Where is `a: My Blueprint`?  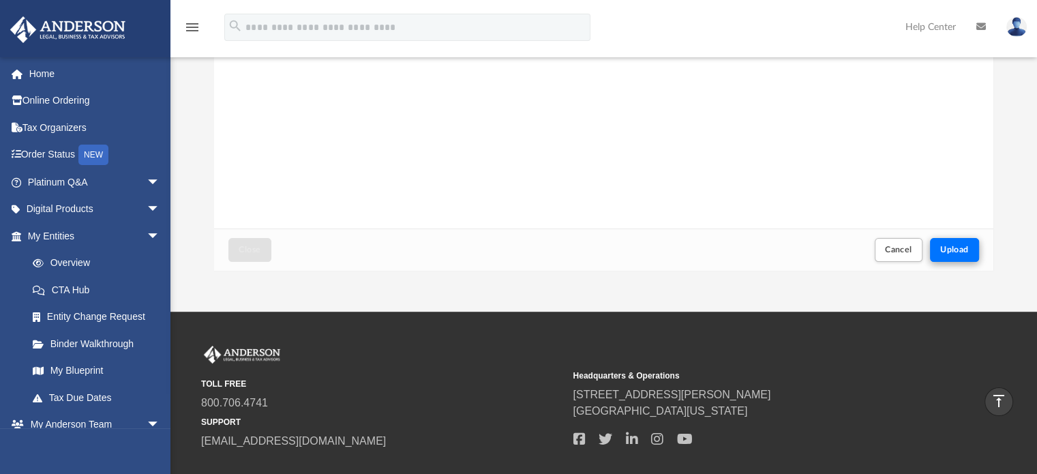 a: My Blueprint is located at coordinates (96, 371).